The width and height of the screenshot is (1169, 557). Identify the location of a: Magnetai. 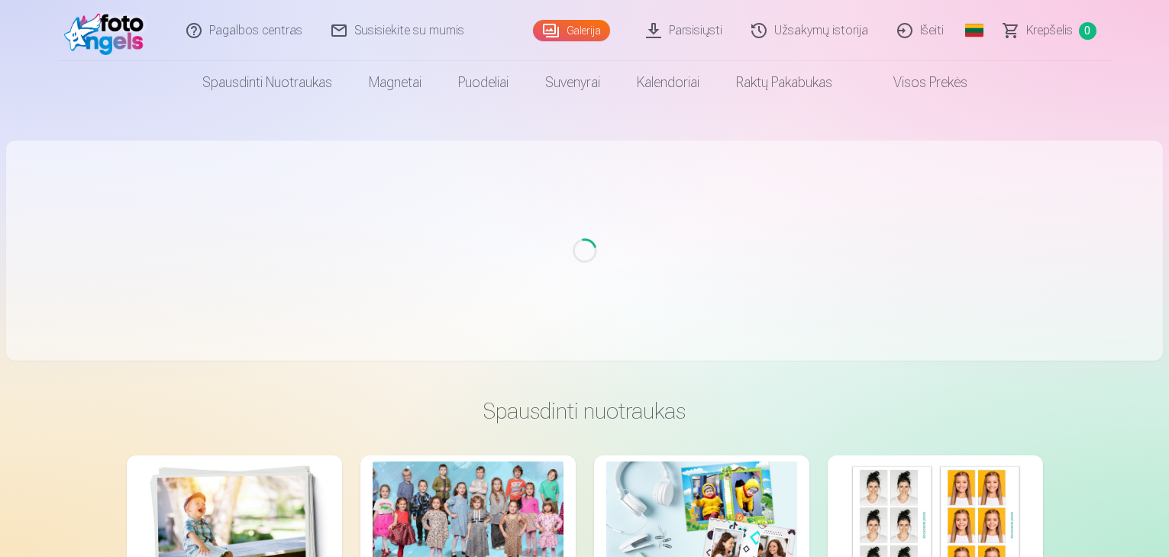
(395, 82).